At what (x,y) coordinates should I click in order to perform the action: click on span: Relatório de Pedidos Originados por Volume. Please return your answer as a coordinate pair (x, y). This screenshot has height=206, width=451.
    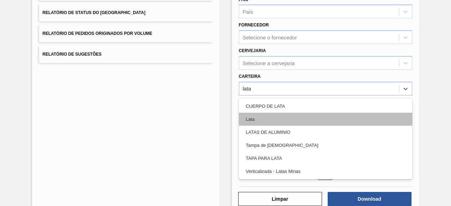
    Looking at the image, I should click on (98, 34).